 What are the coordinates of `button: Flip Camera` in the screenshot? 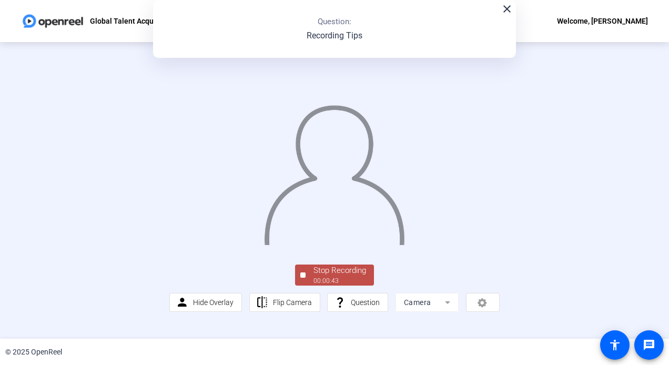 It's located at (284, 302).